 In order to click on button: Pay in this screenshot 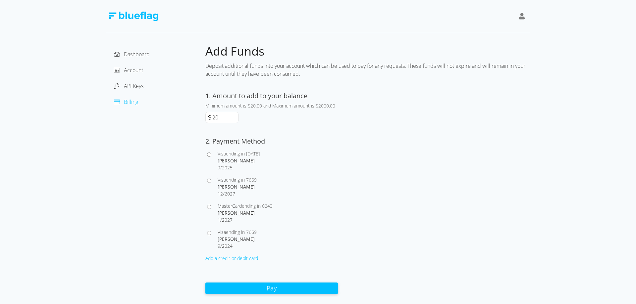, I will do `click(271, 288)`.